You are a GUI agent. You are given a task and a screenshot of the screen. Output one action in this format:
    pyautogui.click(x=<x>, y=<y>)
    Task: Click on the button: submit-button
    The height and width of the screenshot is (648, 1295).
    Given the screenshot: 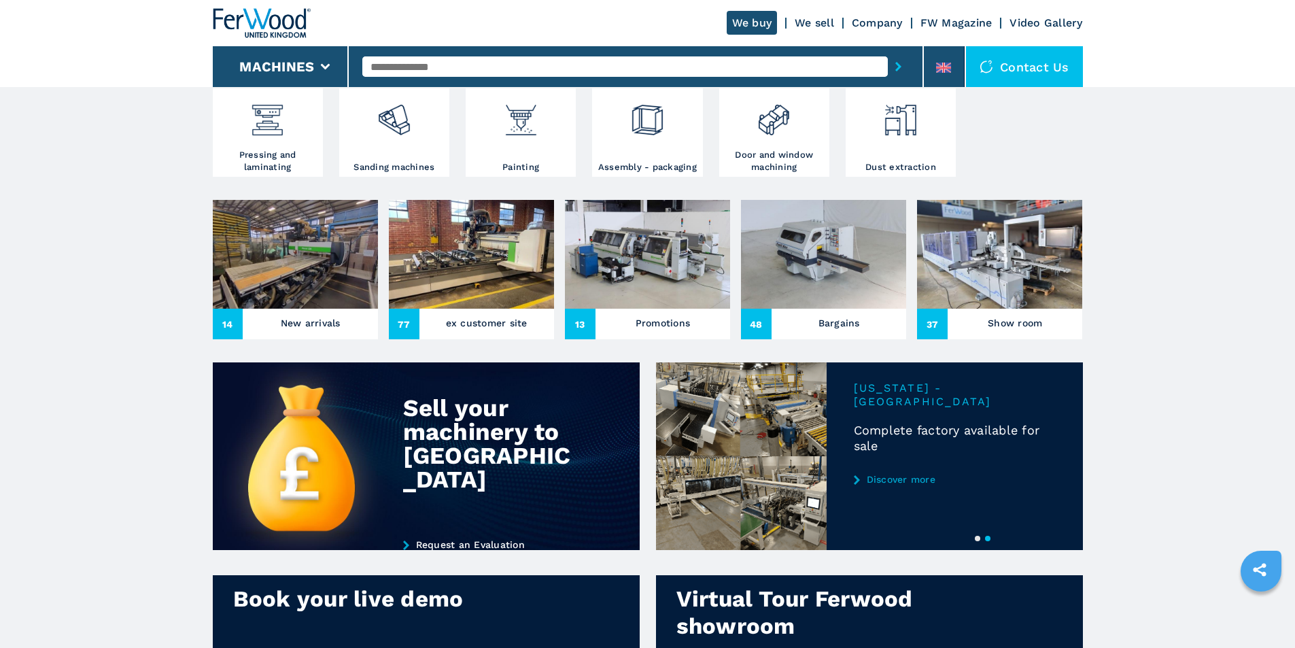 What is the action you would take?
    pyautogui.click(x=898, y=67)
    